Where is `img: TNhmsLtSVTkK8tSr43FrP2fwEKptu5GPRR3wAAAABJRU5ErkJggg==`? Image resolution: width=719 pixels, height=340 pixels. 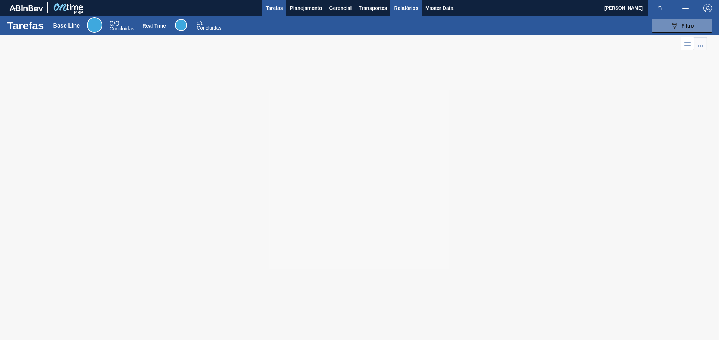 img: TNhmsLtSVTkK8tSr43FrP2fwEKptu5GPRR3wAAAABJRU5ErkJggg== is located at coordinates (26, 8).